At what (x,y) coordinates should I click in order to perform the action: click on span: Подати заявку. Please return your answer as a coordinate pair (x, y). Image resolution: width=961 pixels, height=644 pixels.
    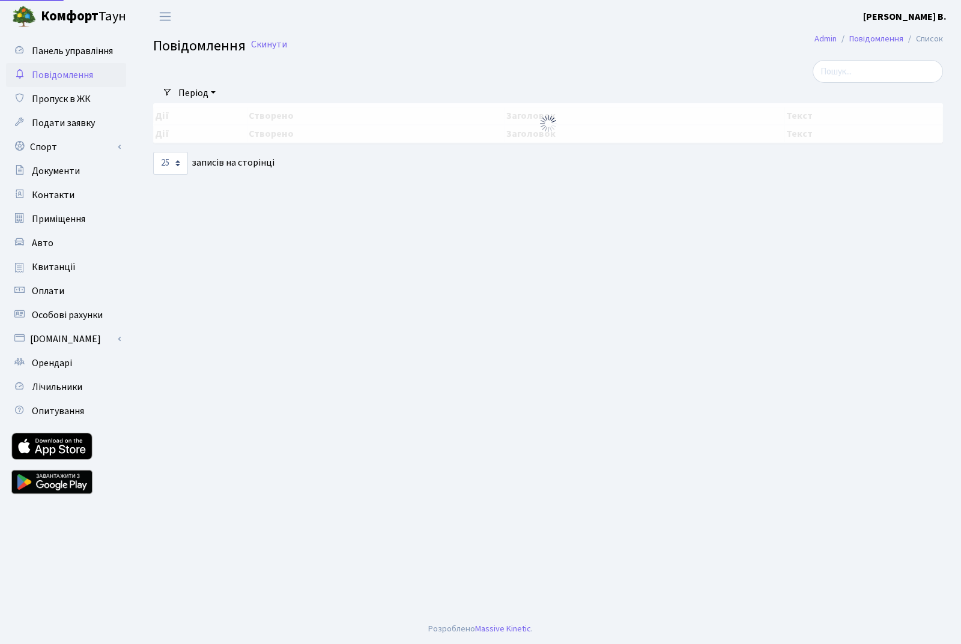
    Looking at the image, I should click on (63, 123).